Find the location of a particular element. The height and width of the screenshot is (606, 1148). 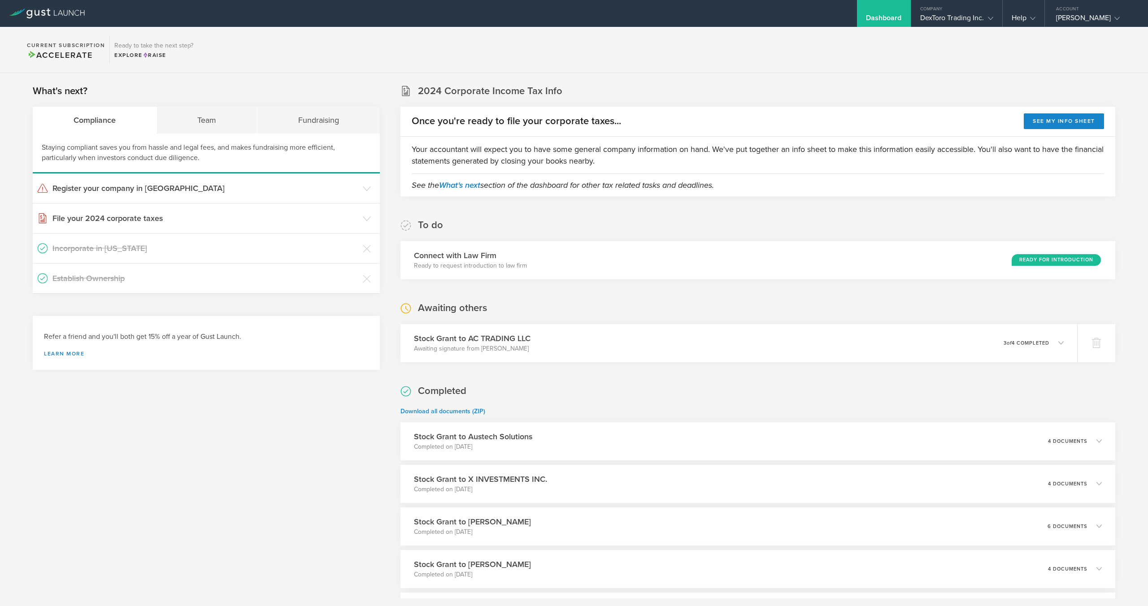

h2: What's next? is located at coordinates (60, 91).